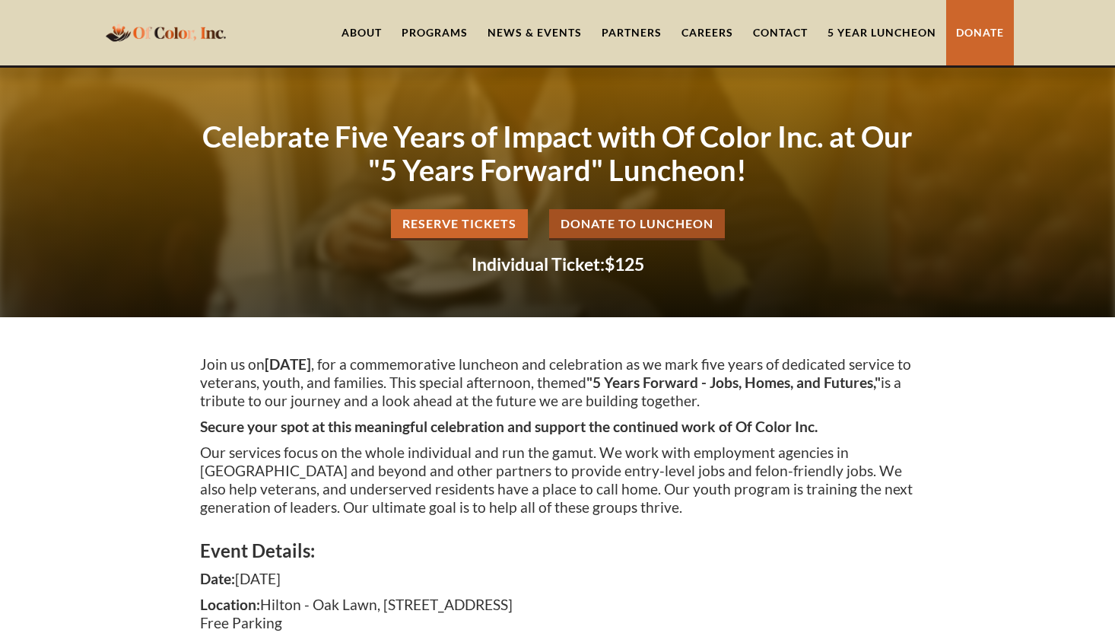 Image resolution: width=1115 pixels, height=636 pixels. What do you see at coordinates (257, 550) in the screenshot?
I see `strong: Event Details:` at bounding box center [257, 550].